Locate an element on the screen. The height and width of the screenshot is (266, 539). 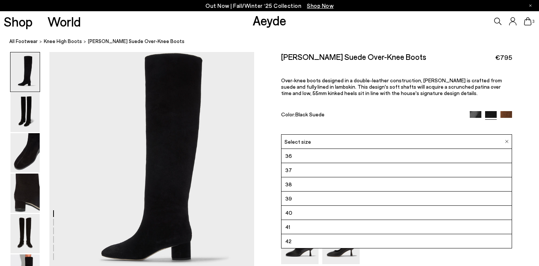
div: Color: is located at coordinates (372, 115).